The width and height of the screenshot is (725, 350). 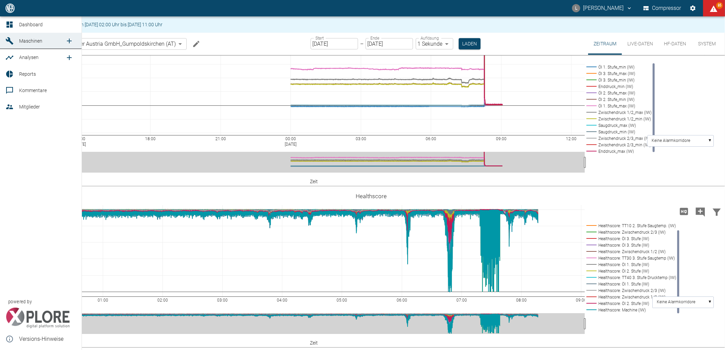 What do you see at coordinates (375, 38) in the screenshot?
I see `label: Ende` at bounding box center [375, 38].